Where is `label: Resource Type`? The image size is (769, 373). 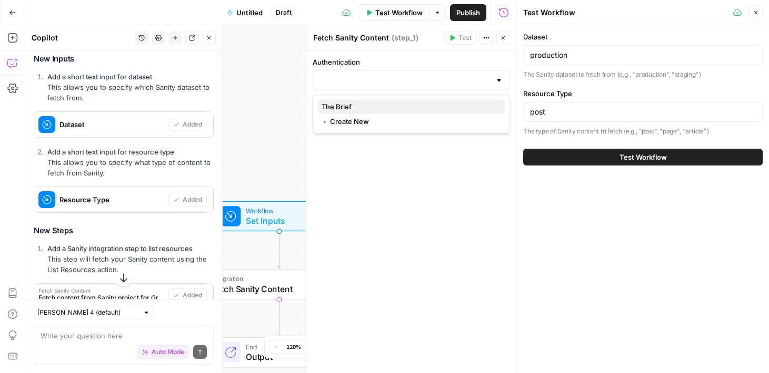 label: Resource Type is located at coordinates (642, 94).